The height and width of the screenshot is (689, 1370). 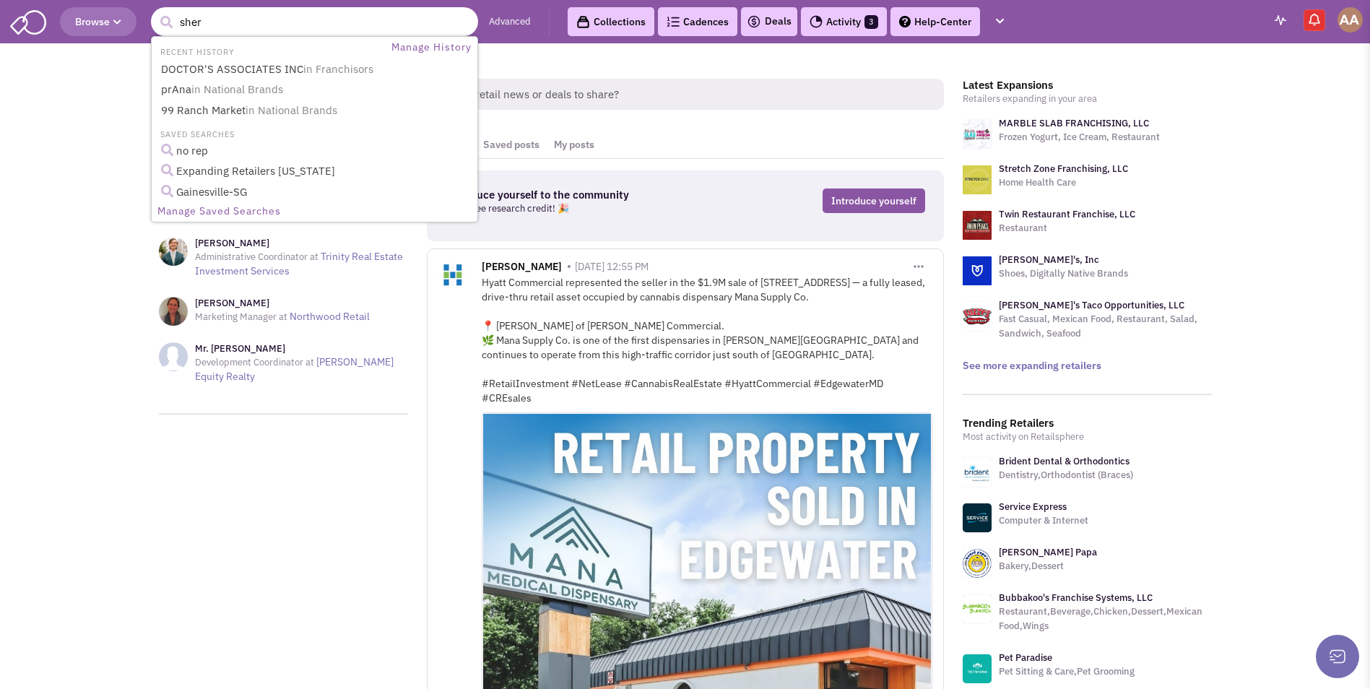 What do you see at coordinates (816, 22) in the screenshot?
I see `img: Activity.png` at bounding box center [816, 22].